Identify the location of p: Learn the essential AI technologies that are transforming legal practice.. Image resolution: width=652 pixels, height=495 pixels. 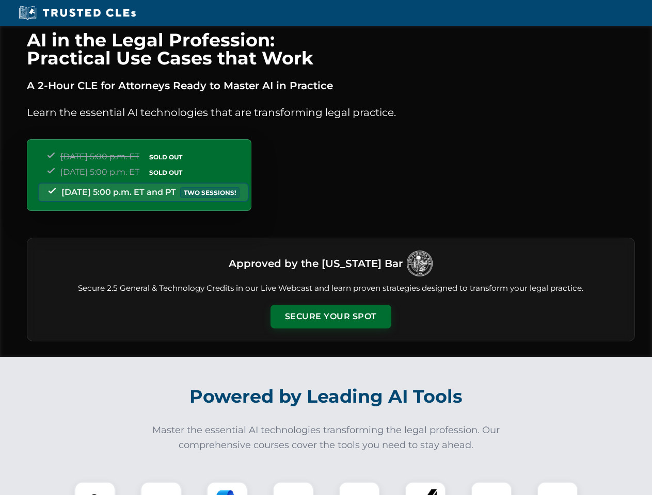
(331, 113).